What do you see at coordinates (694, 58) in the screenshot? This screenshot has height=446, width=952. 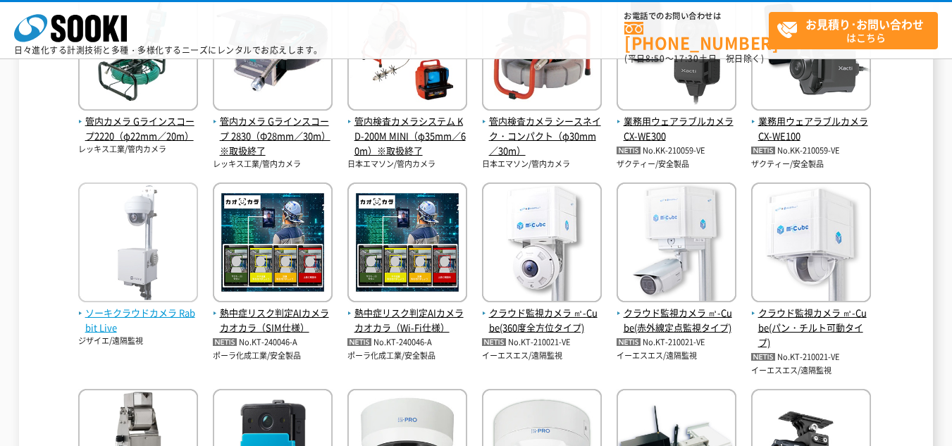 I see `span: (平日 ～ 土日、祝日除く)` at bounding box center [694, 58].